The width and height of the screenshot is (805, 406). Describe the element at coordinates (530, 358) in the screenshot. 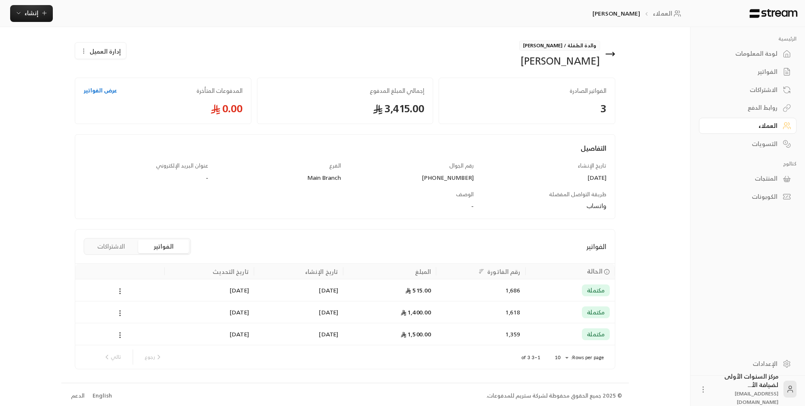

I see `p: 1–3 of 3` at that location.